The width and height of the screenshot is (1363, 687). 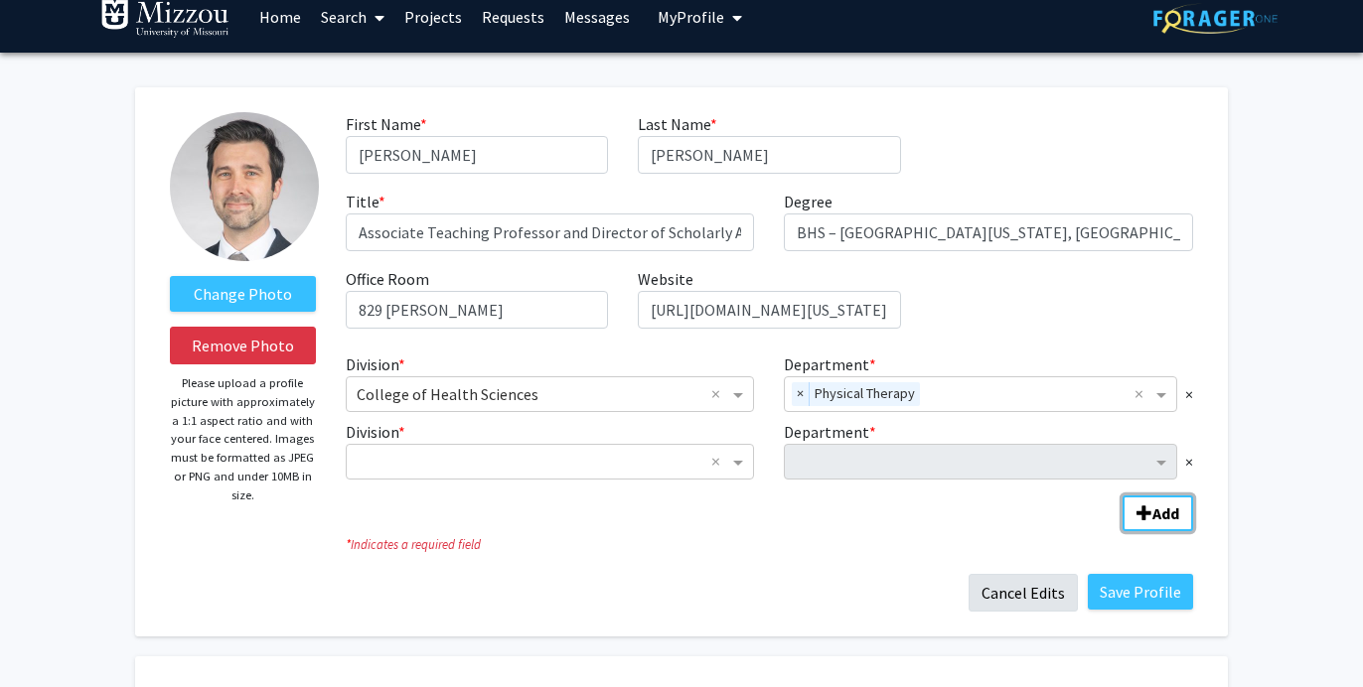 I want to click on label: Title, so click(x=365, y=202).